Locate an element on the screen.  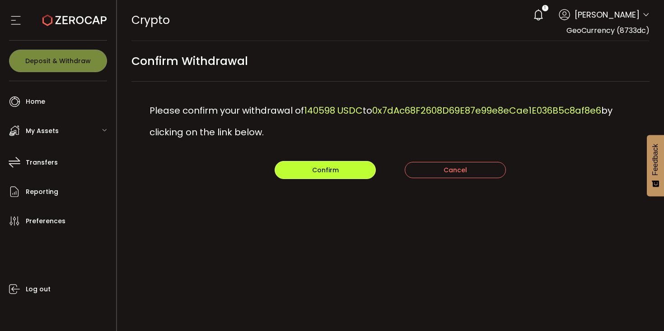
button: Confirm is located at coordinates (325, 170).